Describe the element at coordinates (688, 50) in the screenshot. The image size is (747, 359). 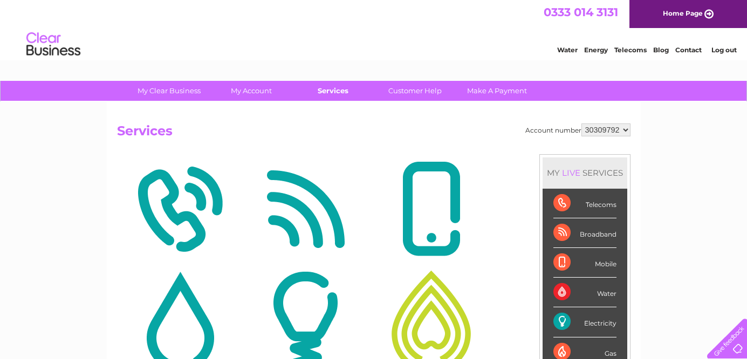
I see `a: Contact` at that location.